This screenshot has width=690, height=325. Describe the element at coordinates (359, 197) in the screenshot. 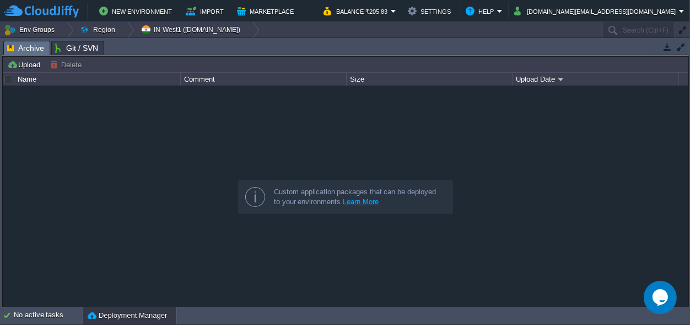

I see `div: Custom application packages that can be deployed to your environments.` at that location.